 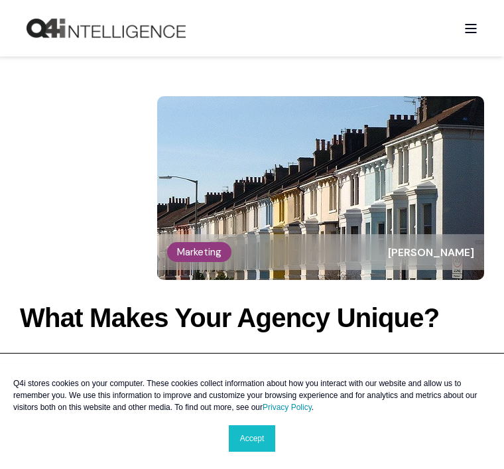 What do you see at coordinates (106, 29) in the screenshot?
I see `a: Back to Home` at bounding box center [106, 29].